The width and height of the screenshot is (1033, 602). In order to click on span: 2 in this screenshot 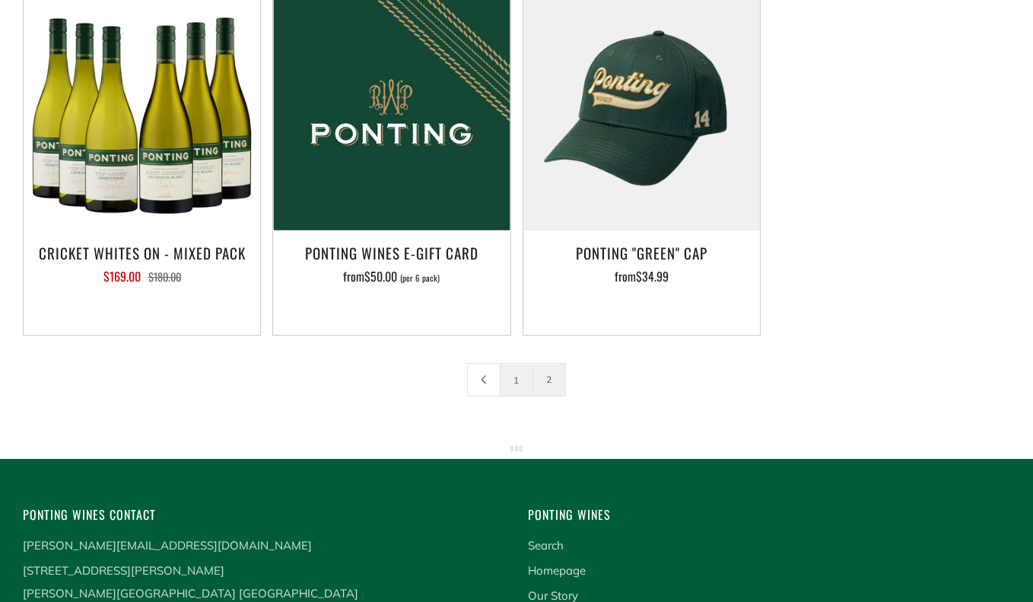, I will do `click(549, 379)`.